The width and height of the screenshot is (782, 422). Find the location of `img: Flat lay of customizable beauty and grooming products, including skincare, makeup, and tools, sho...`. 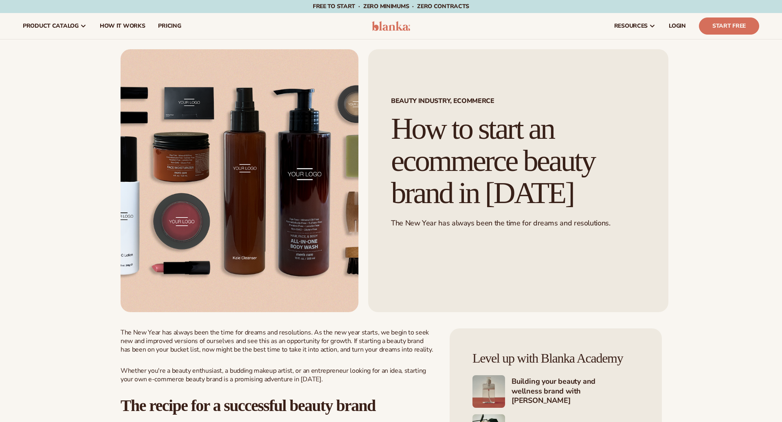

img: Flat lay of customizable beauty and grooming products, including skincare, makeup, and tools, sho... is located at coordinates (240, 181).